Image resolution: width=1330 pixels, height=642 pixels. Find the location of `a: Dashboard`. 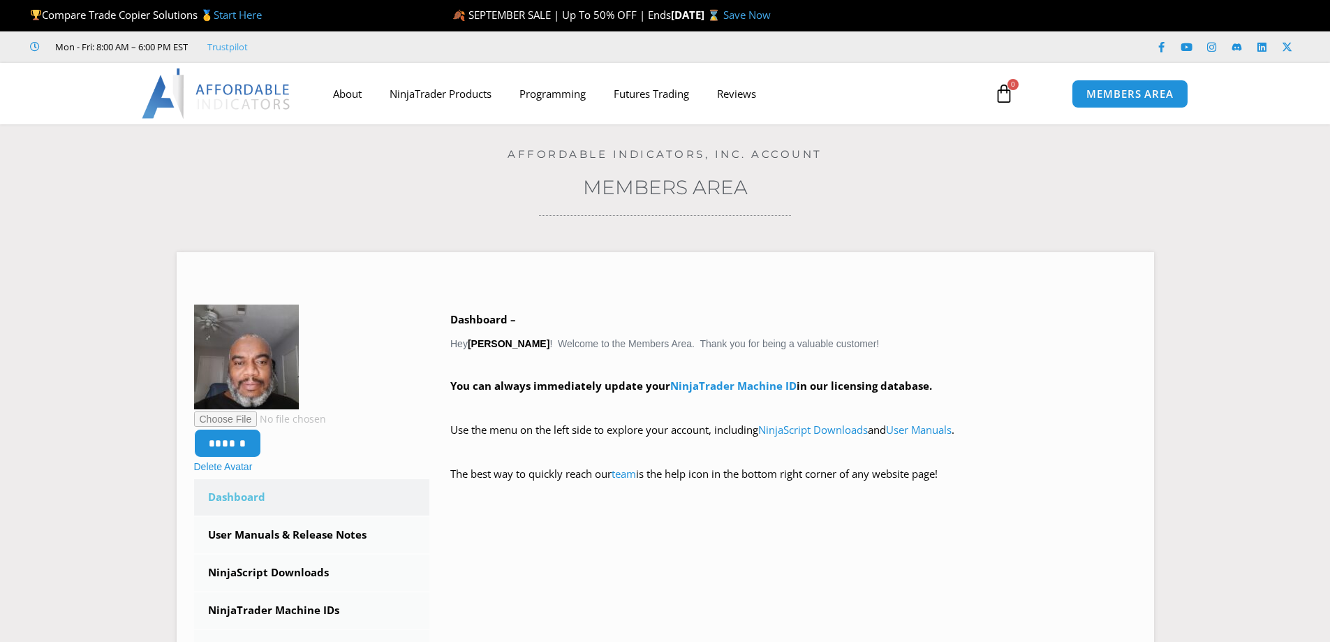

a: Dashboard is located at coordinates (312, 497).